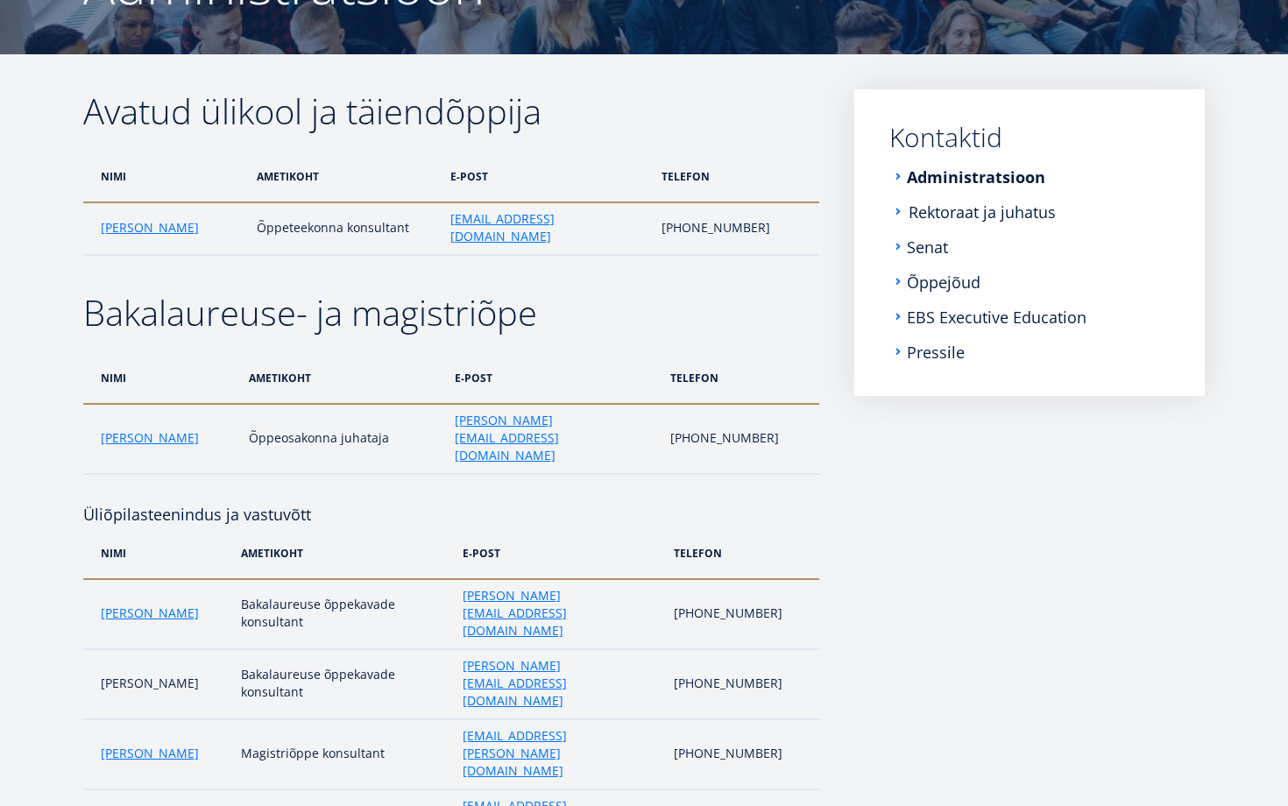  What do you see at coordinates (996, 317) in the screenshot?
I see `a: EBS Executive Education` at bounding box center [996, 317].